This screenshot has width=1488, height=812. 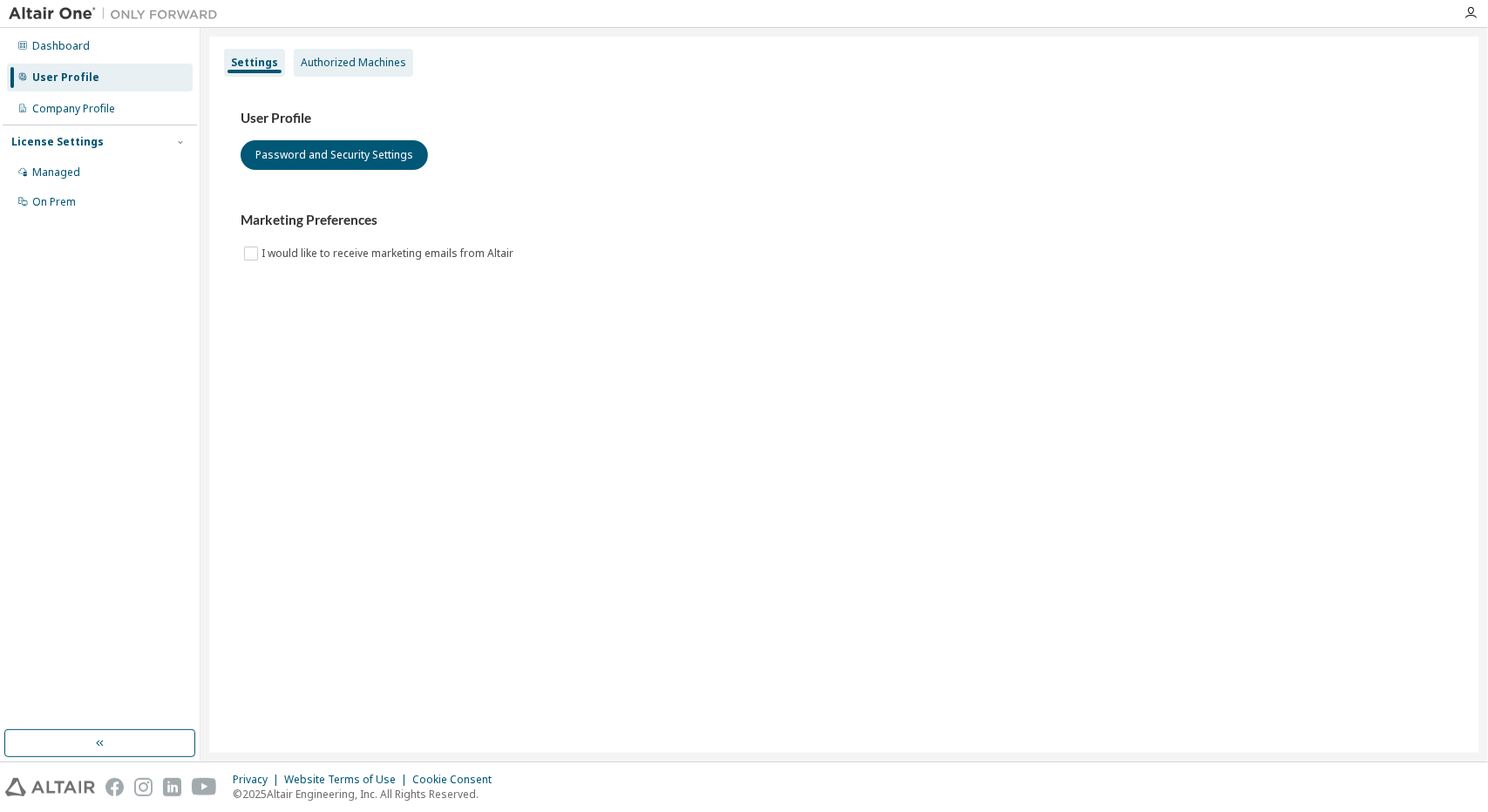 What do you see at coordinates (457, 780) in the screenshot?
I see `div: Cookie Consent` at bounding box center [457, 780].